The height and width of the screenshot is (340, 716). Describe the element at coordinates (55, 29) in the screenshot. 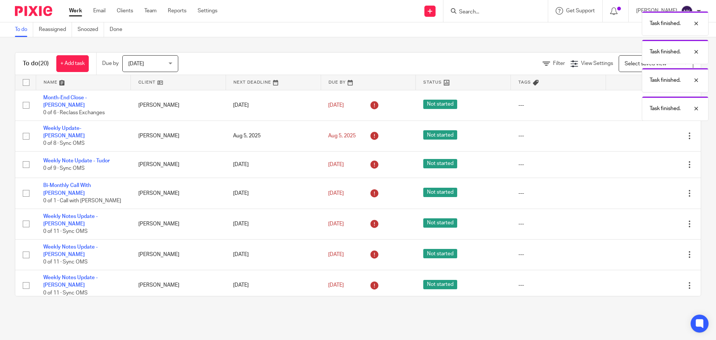

I see `a: Reassigned` at that location.